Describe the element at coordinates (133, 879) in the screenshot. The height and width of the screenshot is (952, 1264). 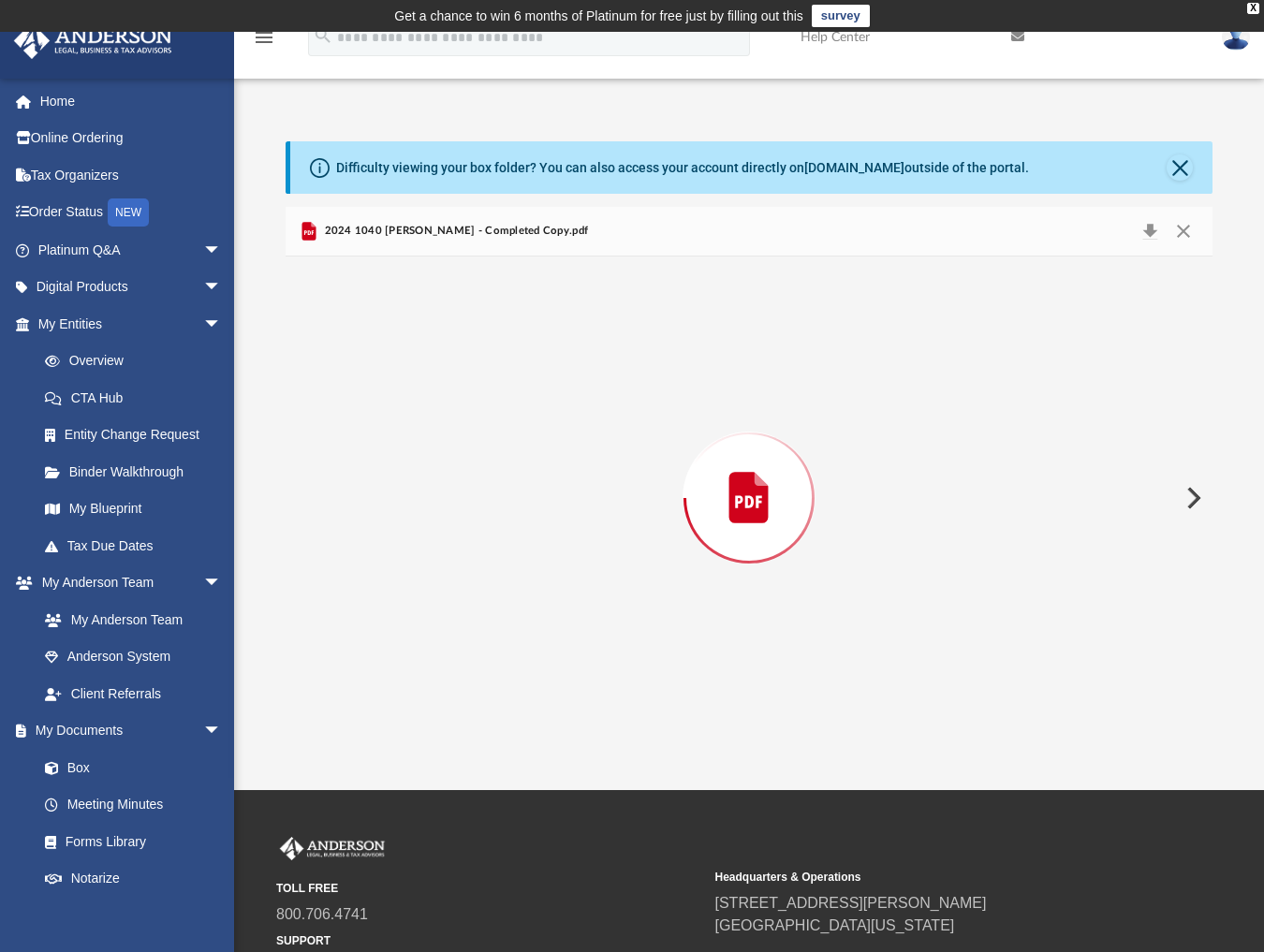
I see `a: Notarize` at that location.